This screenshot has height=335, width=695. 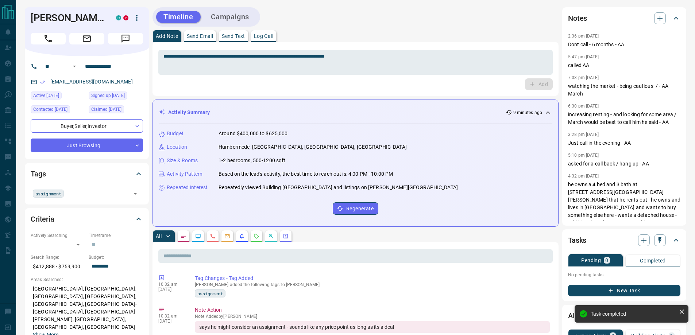 I want to click on h2: Tags, so click(x=38, y=174).